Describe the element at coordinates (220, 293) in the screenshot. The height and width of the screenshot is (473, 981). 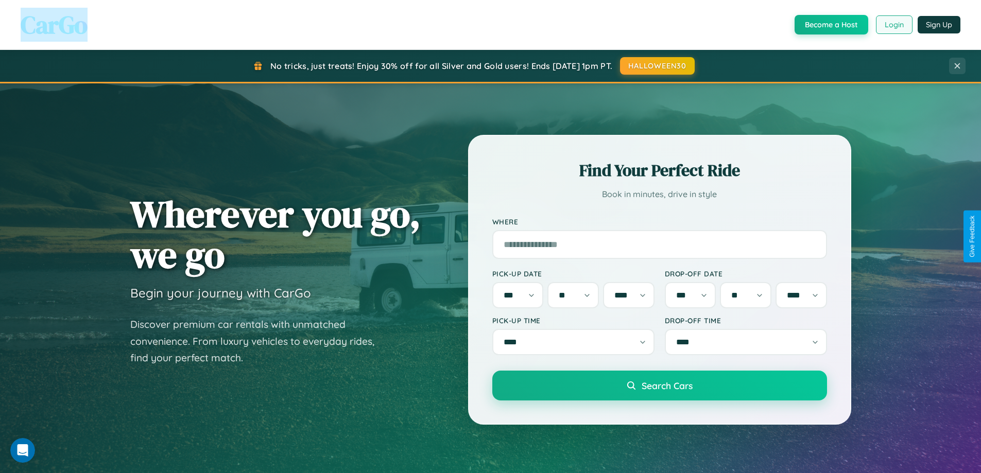
I see `h3: Begin your journey with CarGo` at that location.